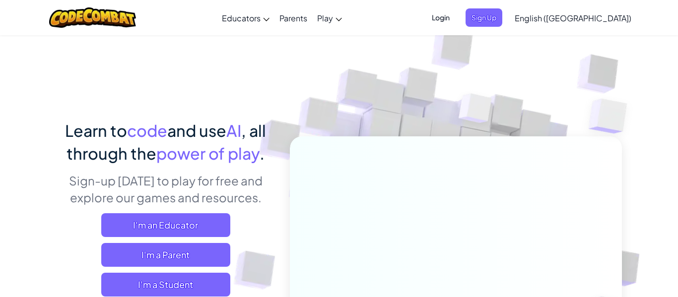  Describe the element at coordinates (166, 255) in the screenshot. I see `a: I'm a Parent` at that location.